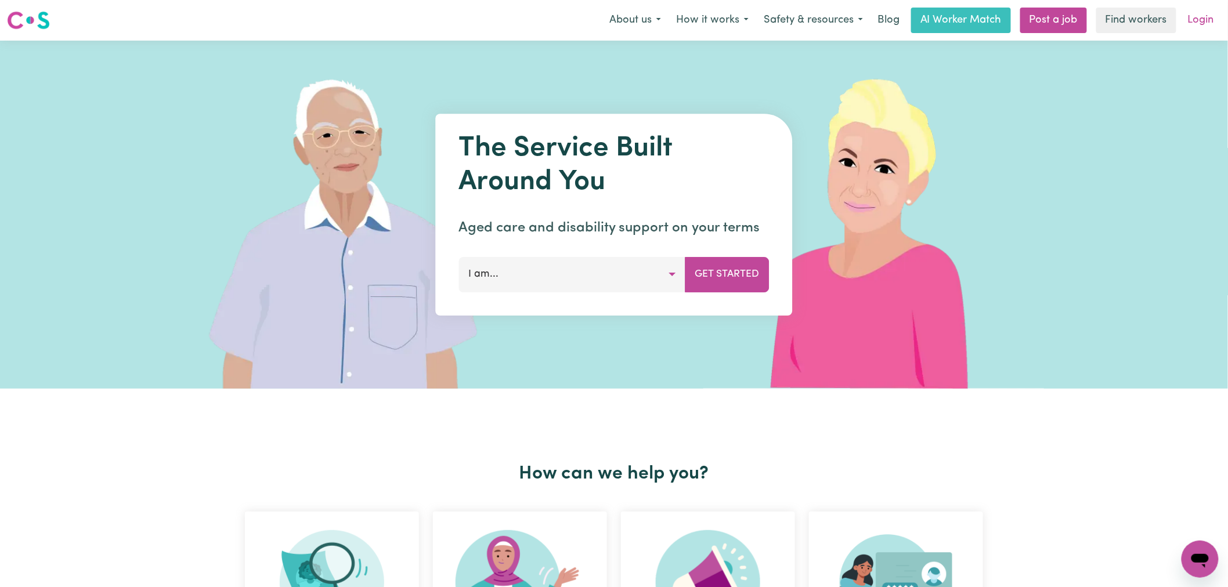 The height and width of the screenshot is (587, 1228). Describe the element at coordinates (712, 20) in the screenshot. I see `button: How it works` at that location.